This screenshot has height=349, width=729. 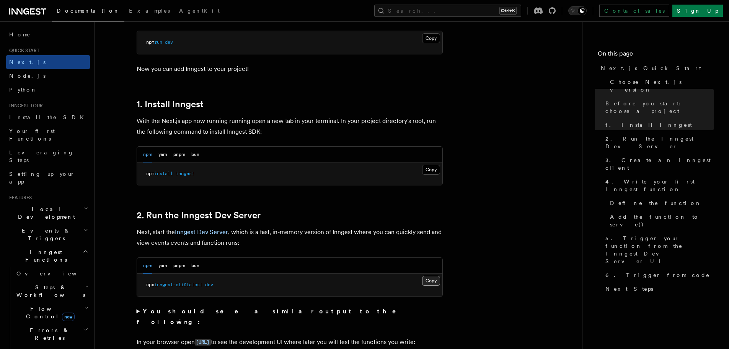 I want to click on a: Next.js Quick Start, so click(x=656, y=68).